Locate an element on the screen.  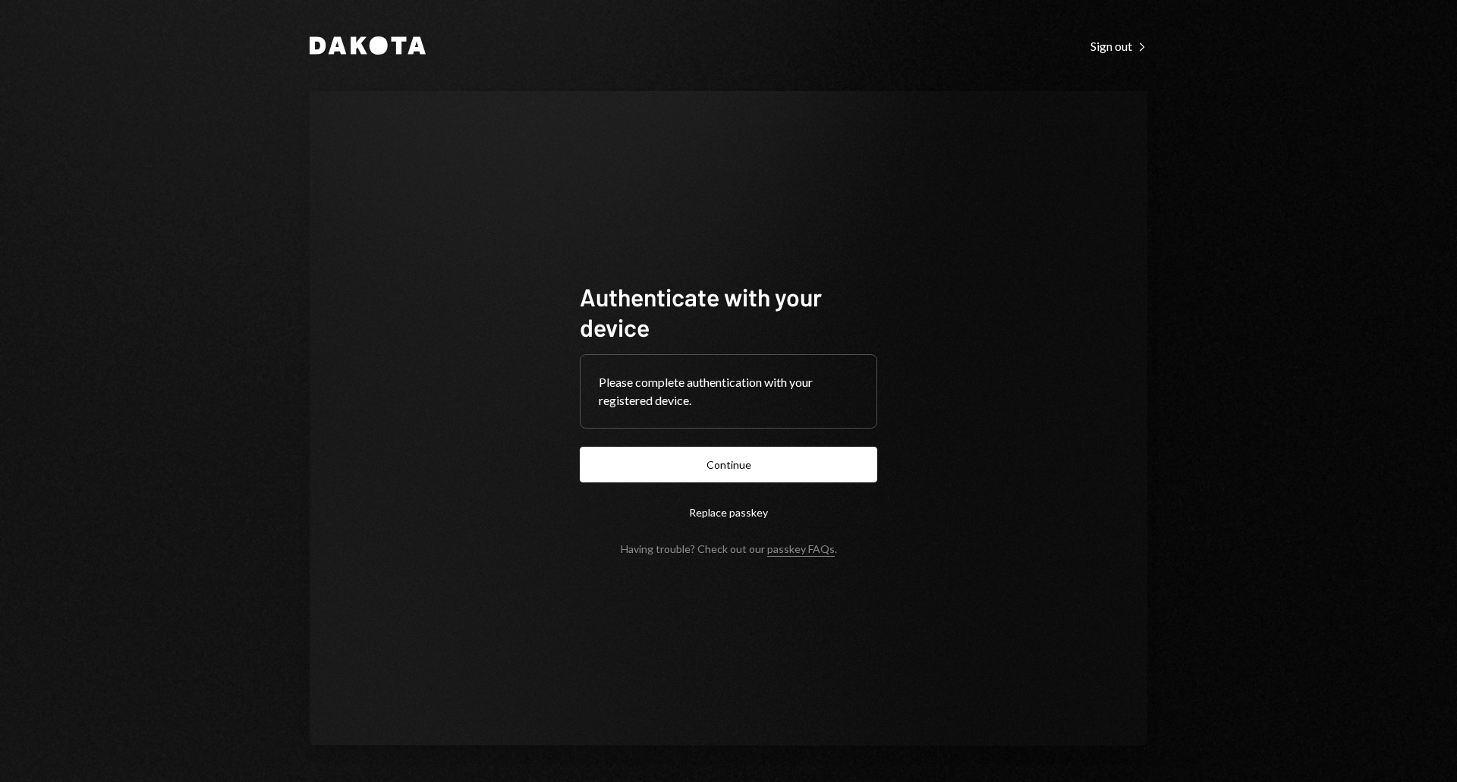
div: Sign out is located at coordinates (1119, 46).